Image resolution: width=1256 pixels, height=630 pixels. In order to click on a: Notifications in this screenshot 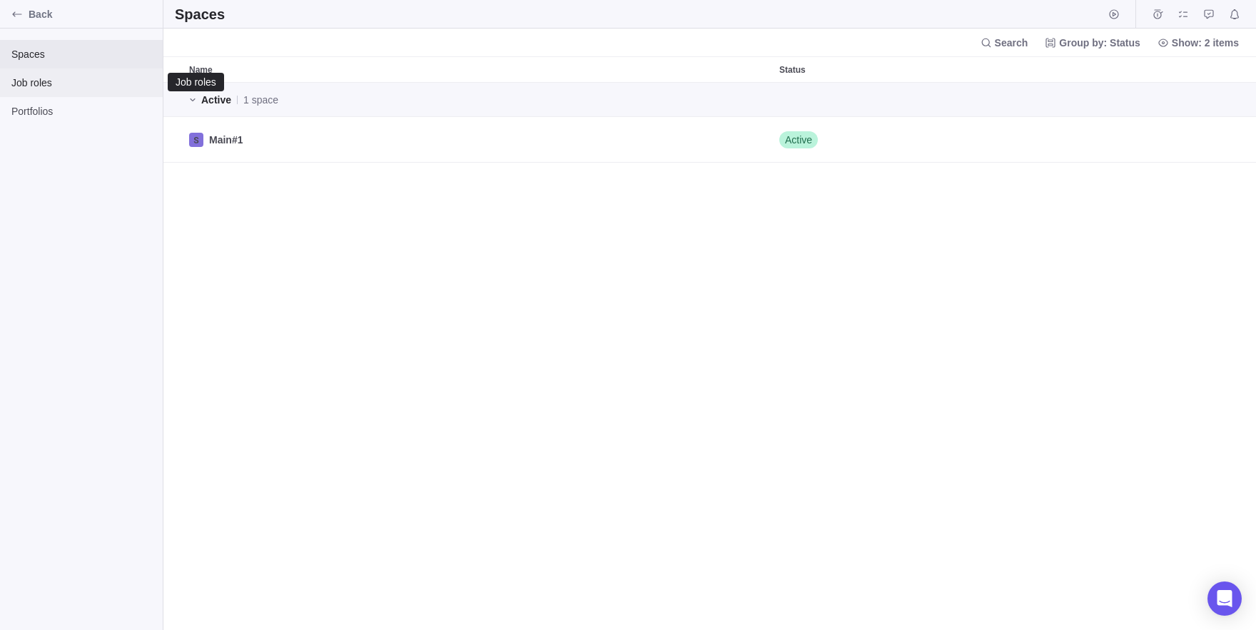, I will do `click(1235, 16)`.